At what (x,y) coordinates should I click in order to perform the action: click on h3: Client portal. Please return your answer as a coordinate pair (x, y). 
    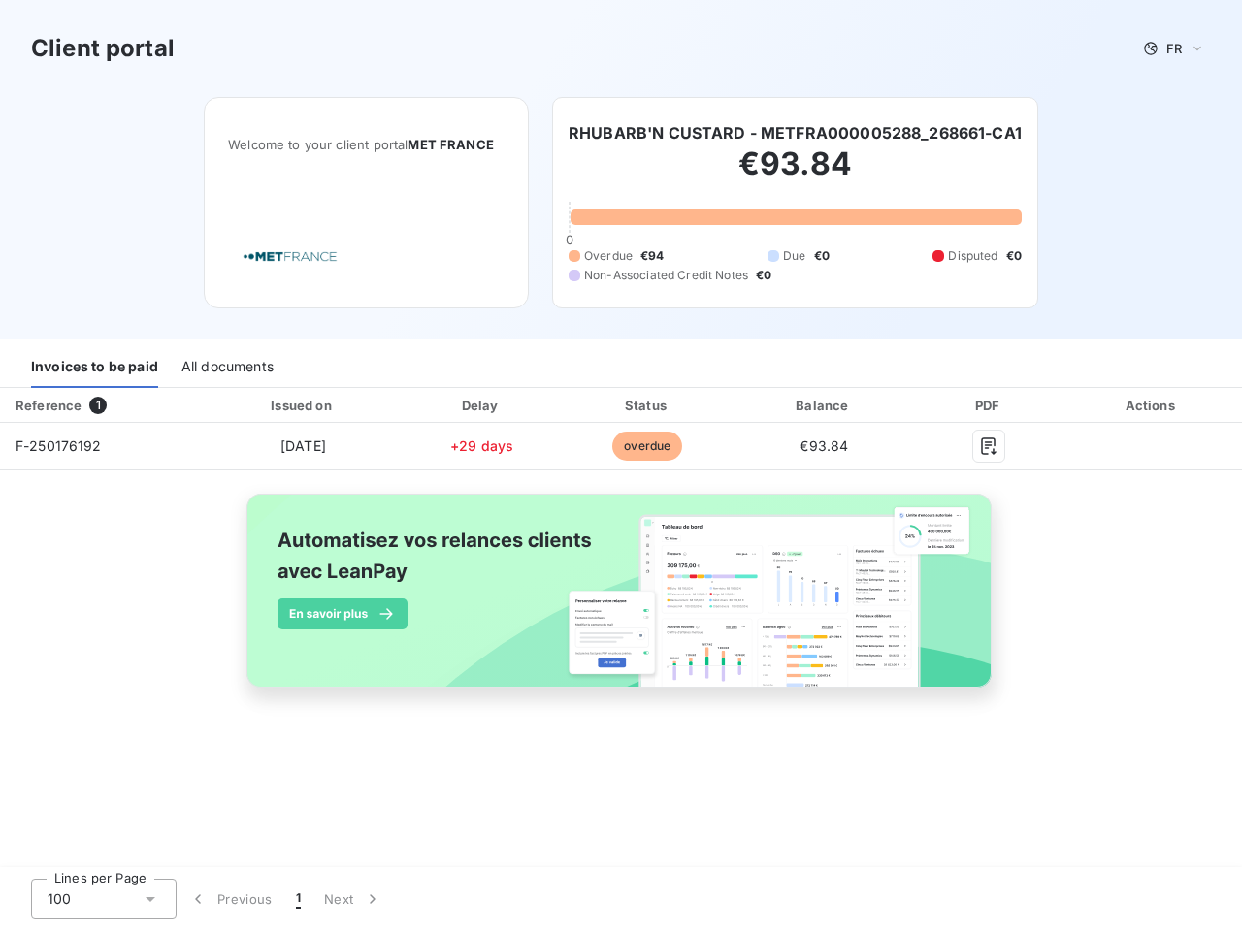
    Looking at the image, I should click on (103, 49).